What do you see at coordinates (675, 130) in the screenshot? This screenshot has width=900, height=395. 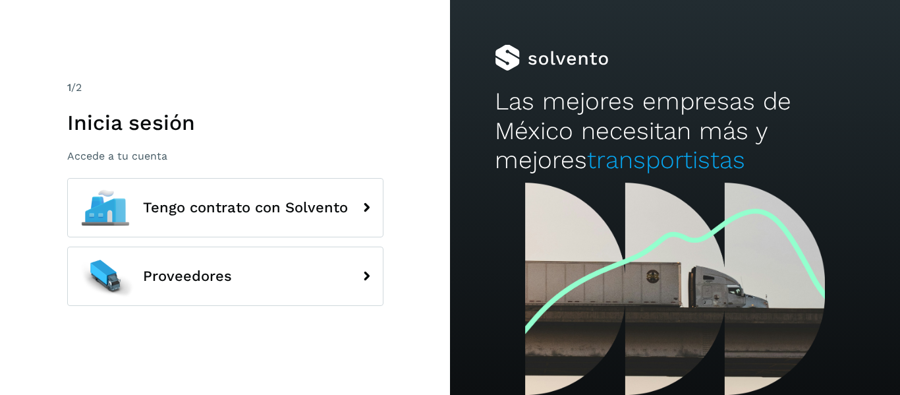 I see `h2: Las mejores empresas de México necesitan más y mejores` at bounding box center [675, 130].